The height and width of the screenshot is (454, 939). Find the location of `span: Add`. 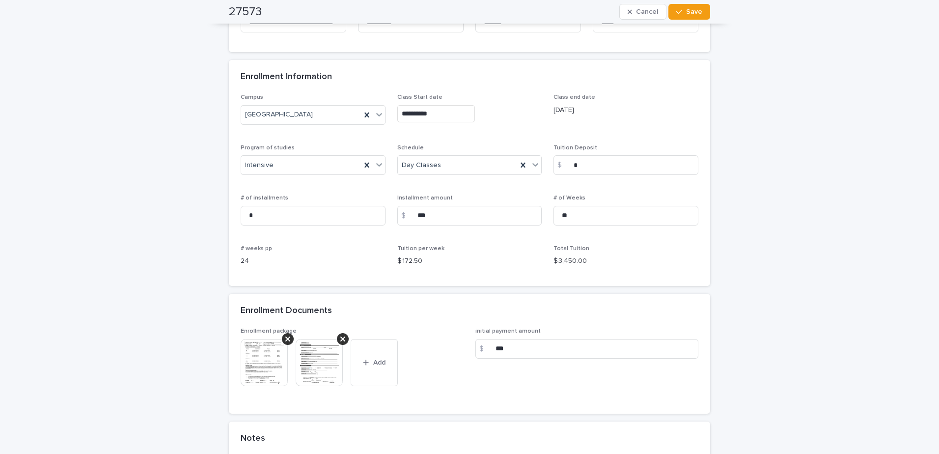

span: Add is located at coordinates (379, 362).